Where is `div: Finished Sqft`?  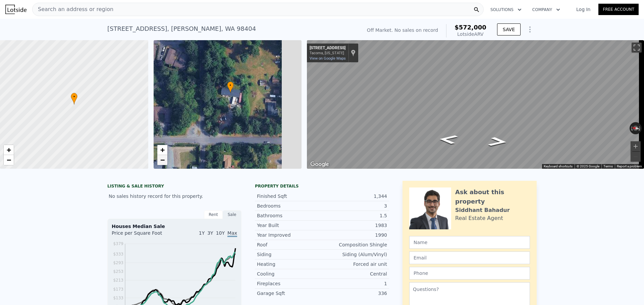
div: Finished Sqft is located at coordinates (289, 196).